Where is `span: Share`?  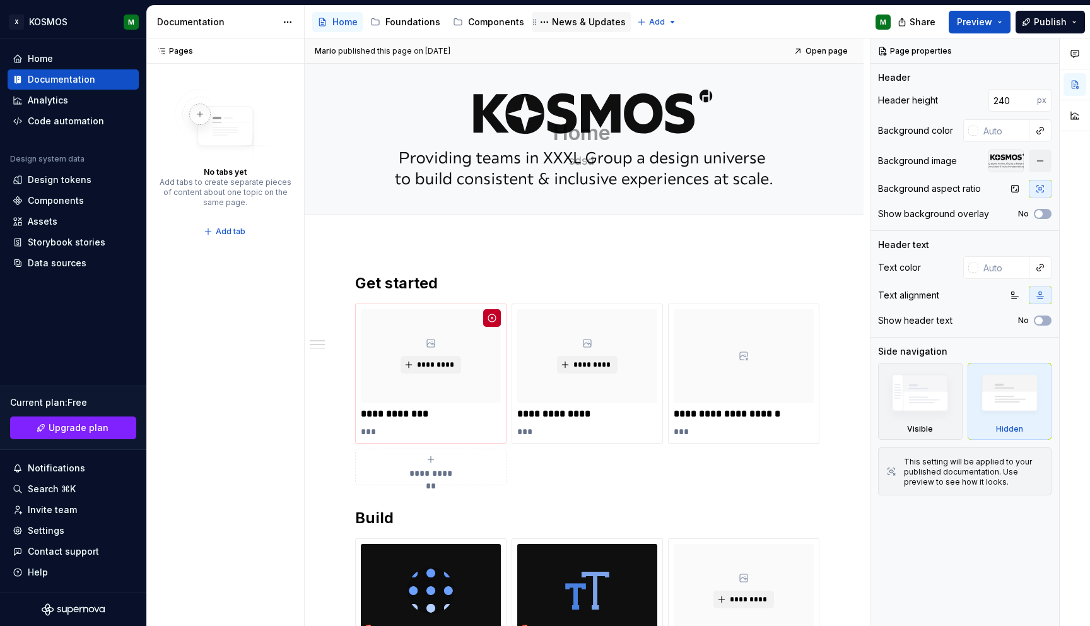 span: Share is located at coordinates (922, 22).